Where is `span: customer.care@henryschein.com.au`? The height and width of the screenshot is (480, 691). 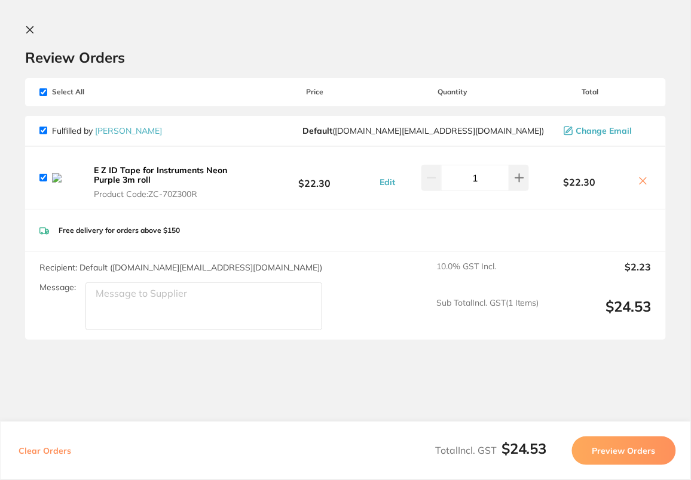
span: customer.care@henryschein.com.au is located at coordinates (423, 131).